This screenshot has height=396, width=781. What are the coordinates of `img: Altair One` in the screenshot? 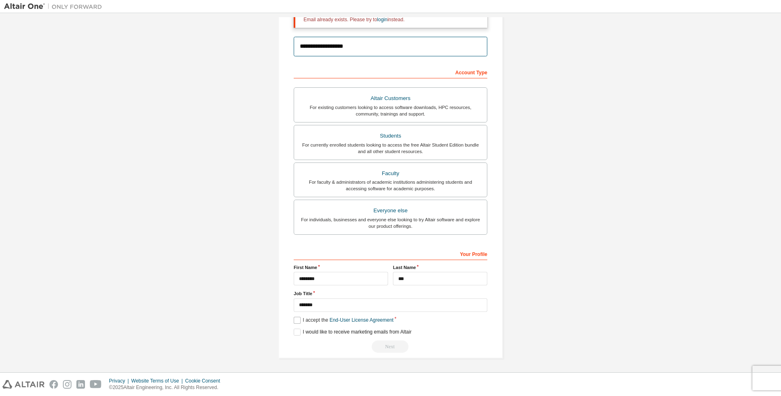 It's located at (55, 7).